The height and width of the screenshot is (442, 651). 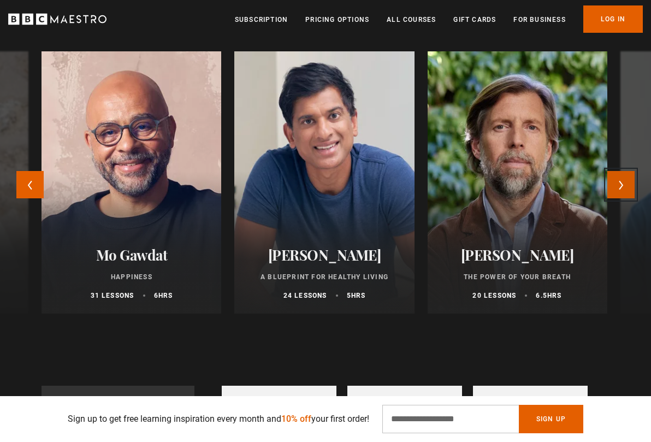 I want to click on a: All Courses, so click(x=411, y=20).